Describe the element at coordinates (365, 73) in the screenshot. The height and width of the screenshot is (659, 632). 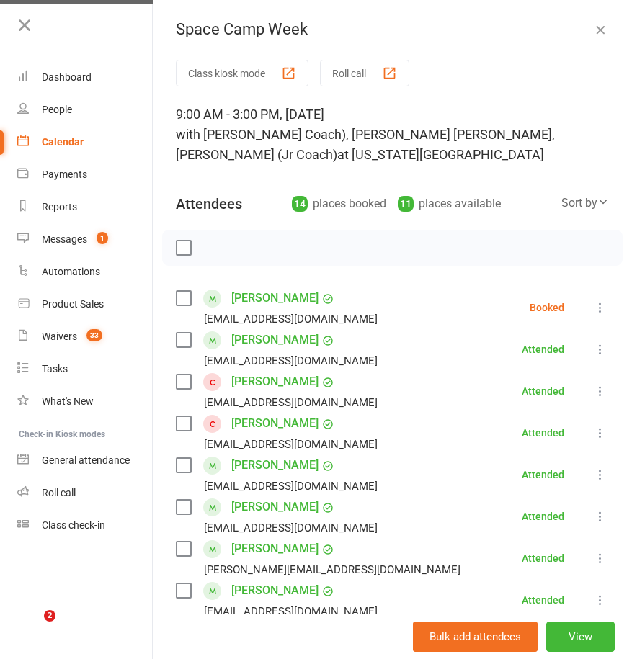
I see `button: Roll call` at that location.